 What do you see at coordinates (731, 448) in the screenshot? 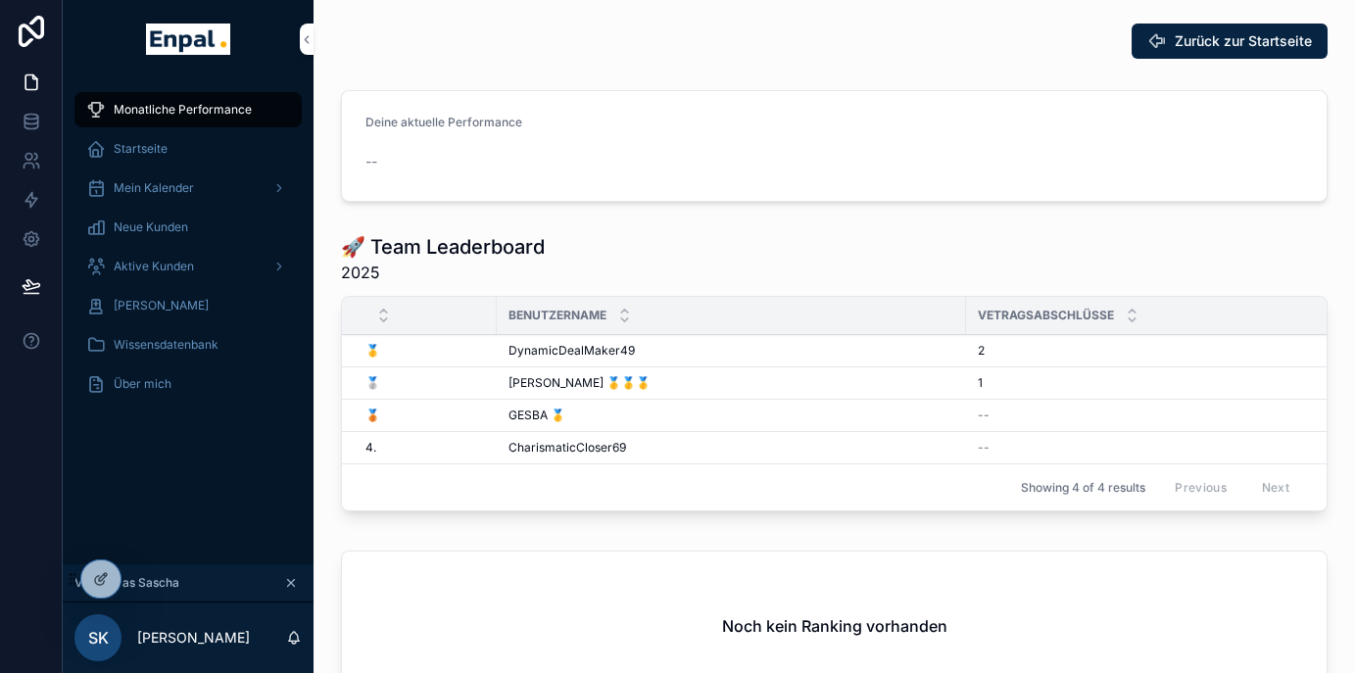
I see `a: CharismaticCloser69` at bounding box center [731, 448].